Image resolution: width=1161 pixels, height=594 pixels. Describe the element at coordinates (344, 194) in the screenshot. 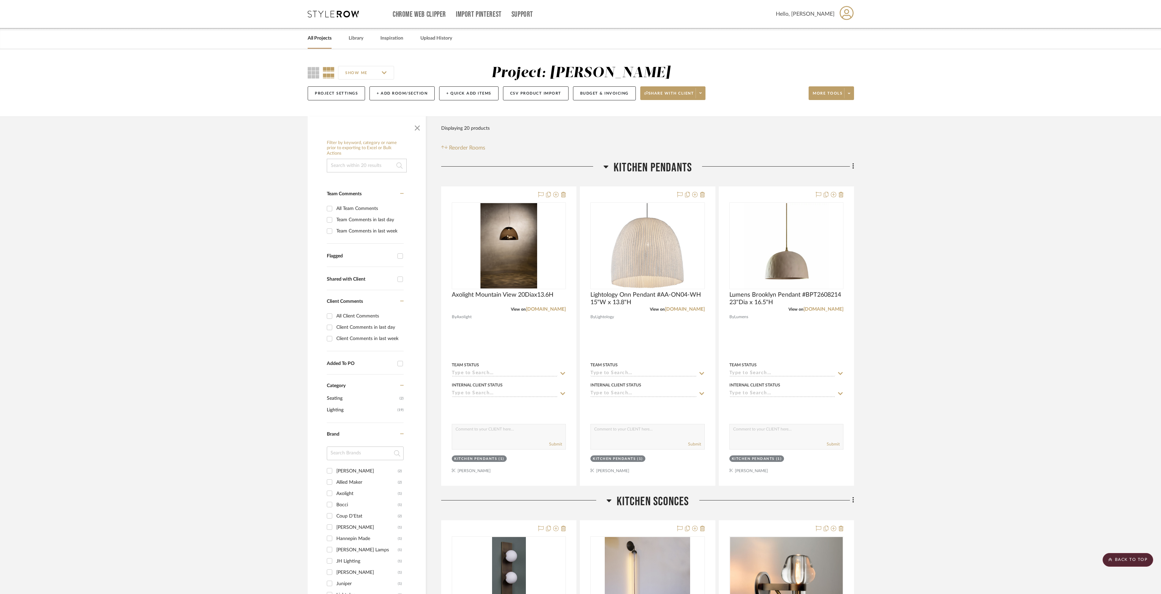

I see `span: Team Comments` at that location.